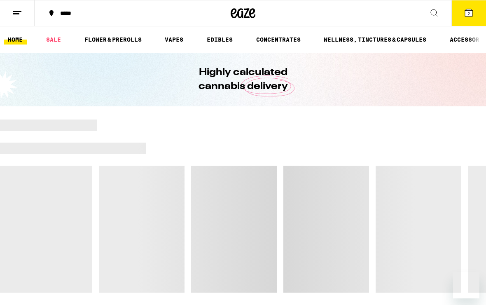  What do you see at coordinates (469, 13) in the screenshot?
I see `button: 2` at bounding box center [469, 13].